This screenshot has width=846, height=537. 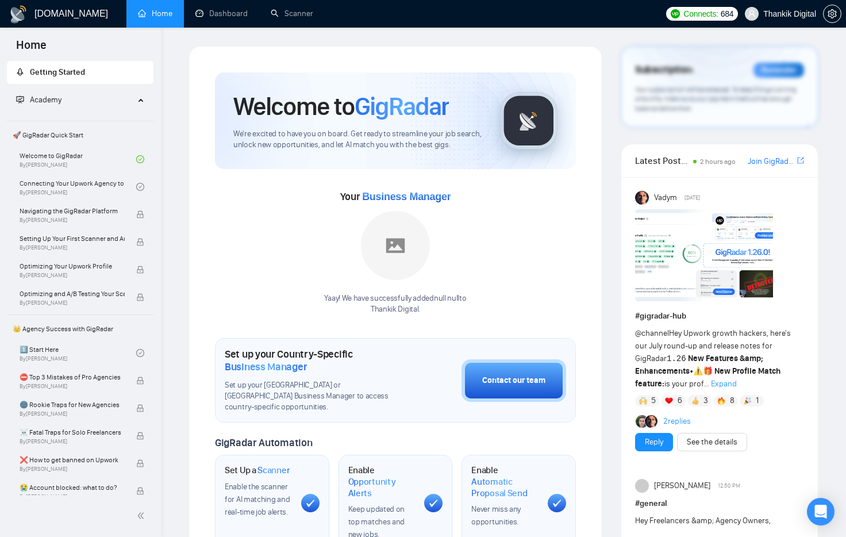 I want to click on img: placeholder.png, so click(x=395, y=245).